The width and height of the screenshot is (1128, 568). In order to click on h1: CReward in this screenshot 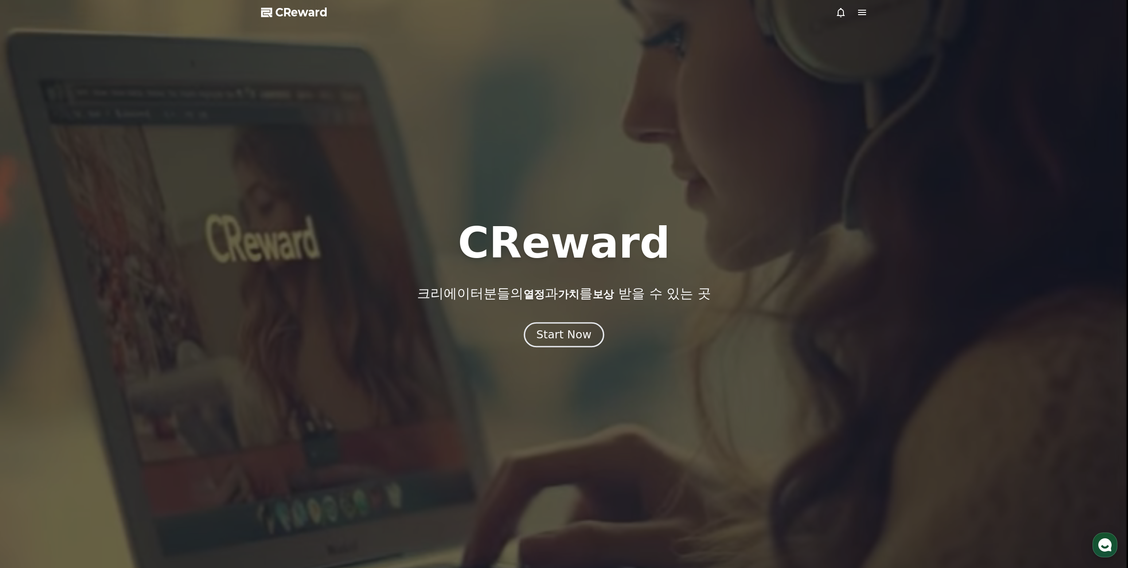, I will do `click(564, 243)`.